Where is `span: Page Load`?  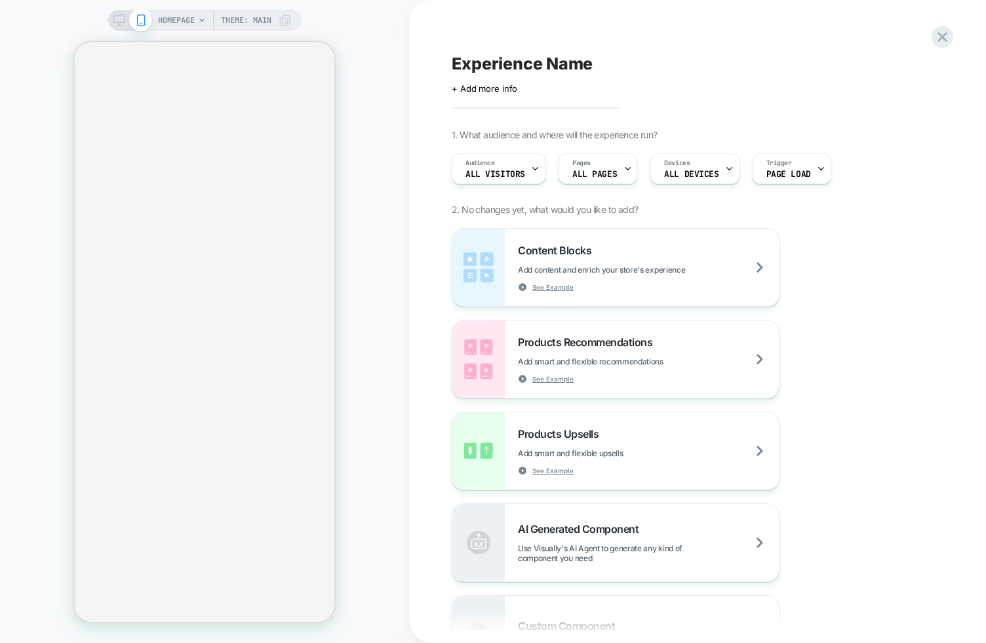
span: Page Load is located at coordinates (789, 174).